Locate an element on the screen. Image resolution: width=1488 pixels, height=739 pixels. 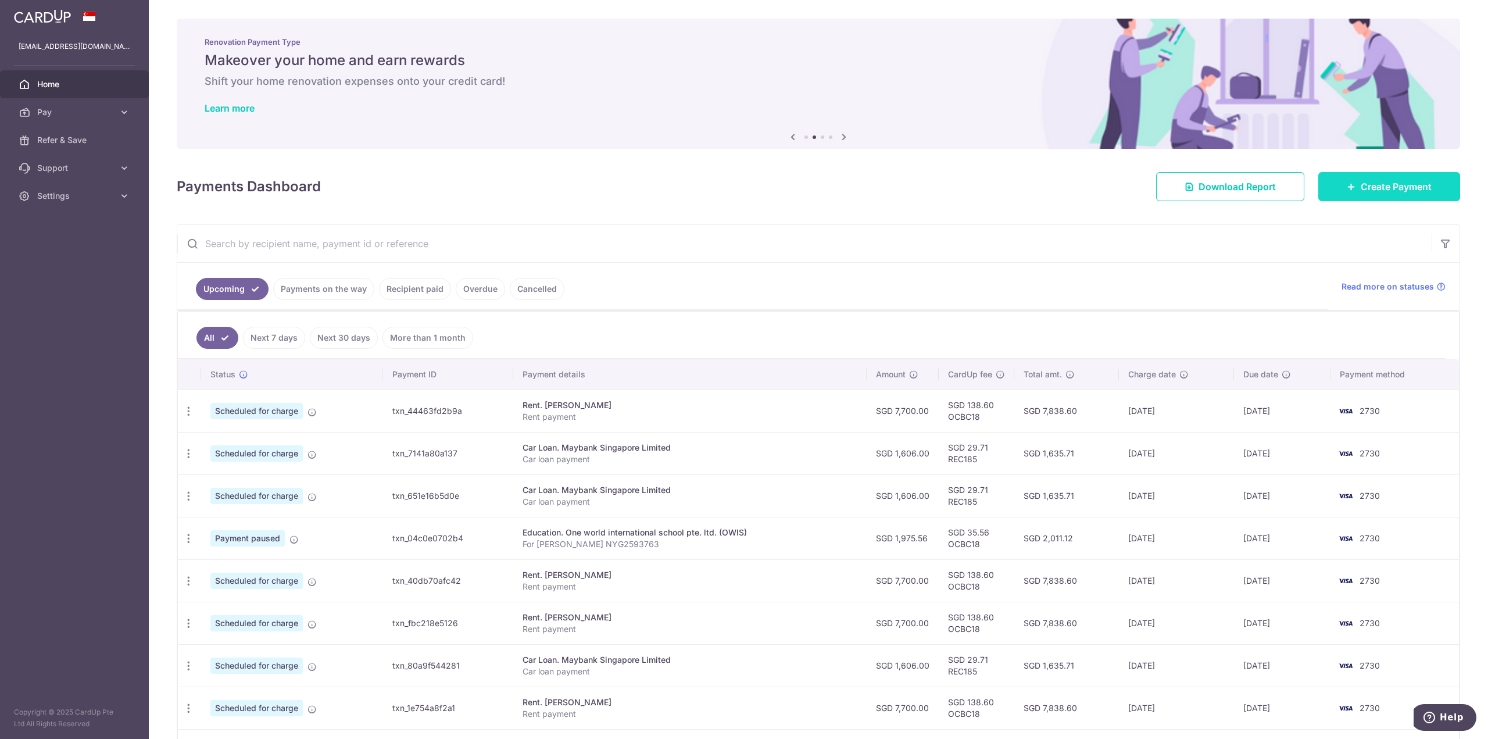
h4: Payments Dashboard is located at coordinates (249, 187).